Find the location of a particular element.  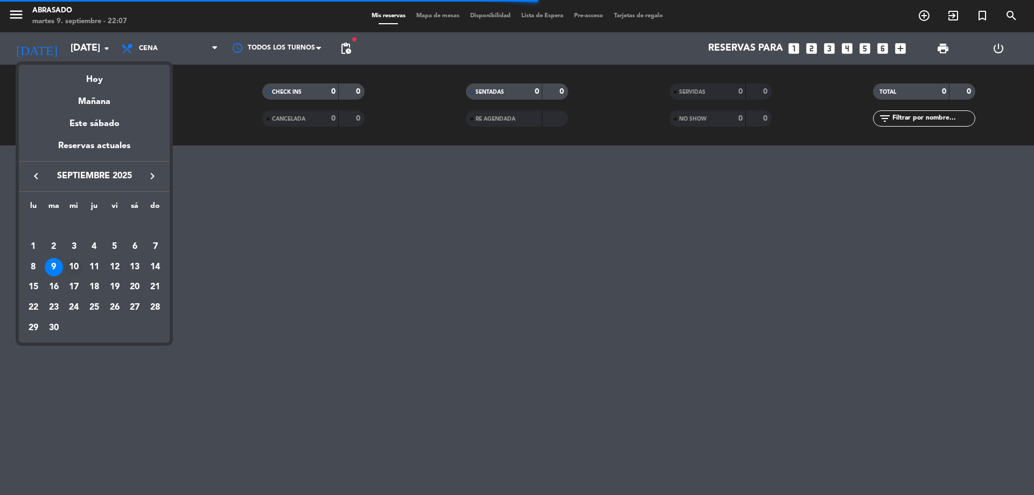

td: 29 de septiembre de 2025 is located at coordinates (33, 328).